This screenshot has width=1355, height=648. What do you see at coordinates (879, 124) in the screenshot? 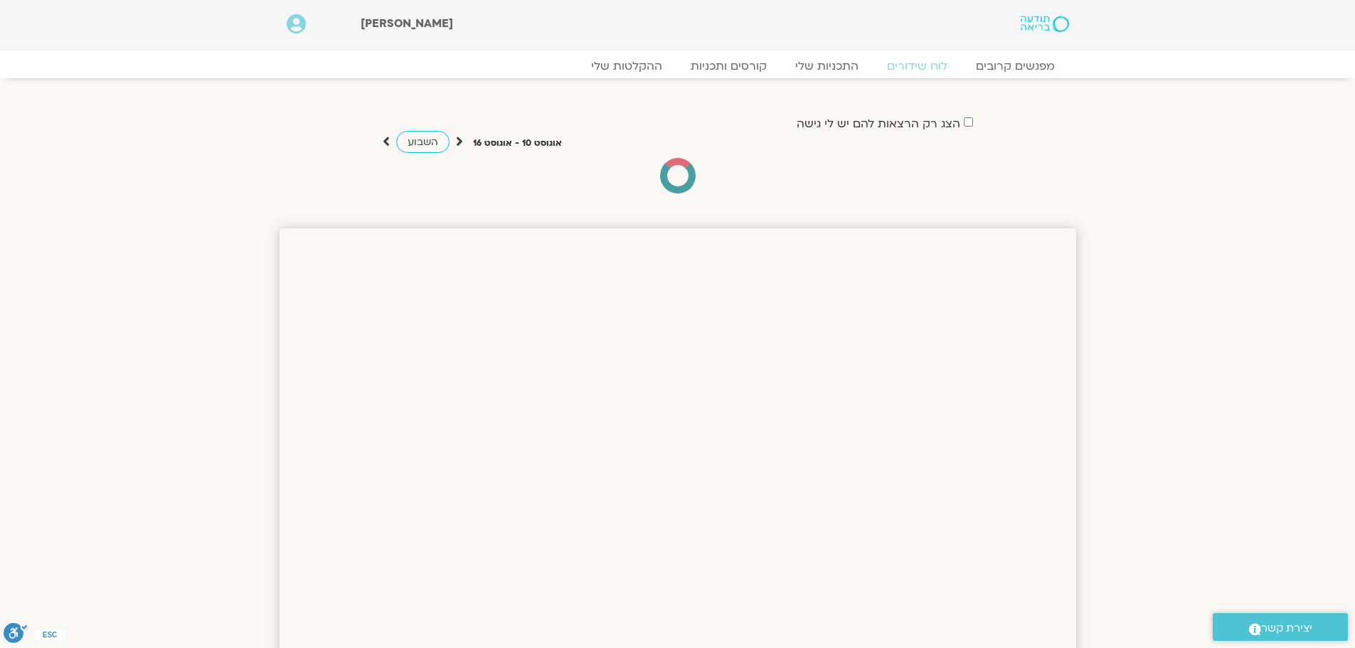
I see `label: הצג רק הרצאות להם יש לי גישה` at bounding box center [879, 124].